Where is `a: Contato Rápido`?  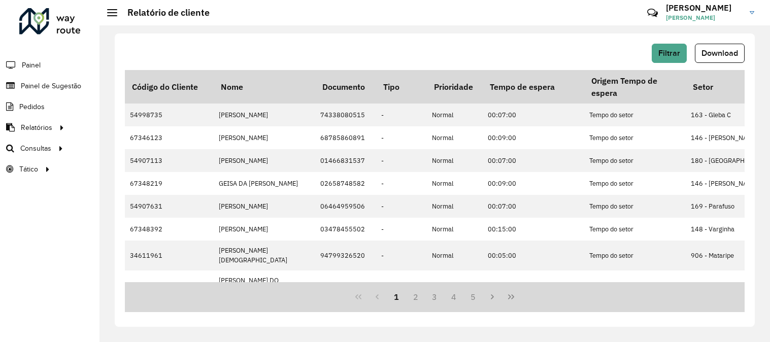 a: Contato Rápido is located at coordinates (652, 13).